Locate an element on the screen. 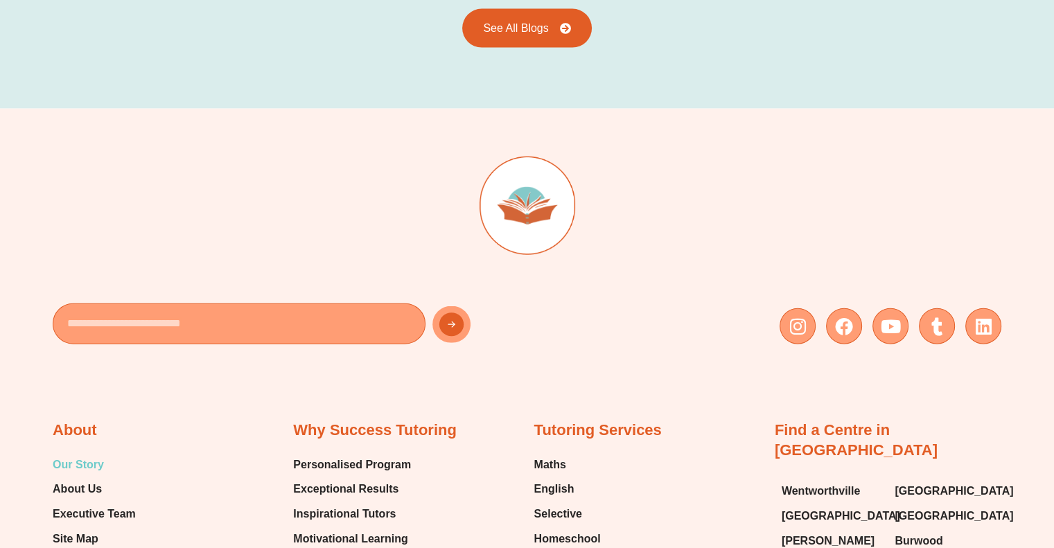  a: English is located at coordinates (568, 489).